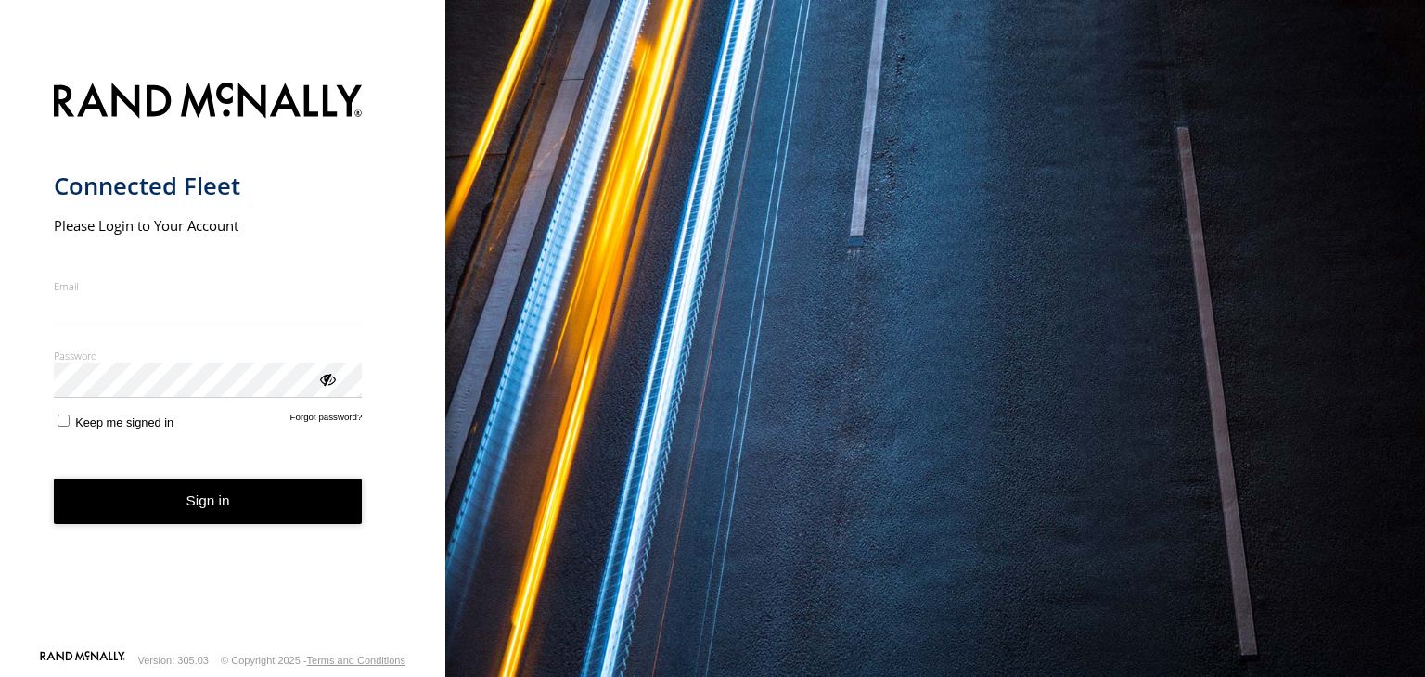 The width and height of the screenshot is (1425, 677). What do you see at coordinates (208, 186) in the screenshot?
I see `h1: Connected Fleet` at bounding box center [208, 186].